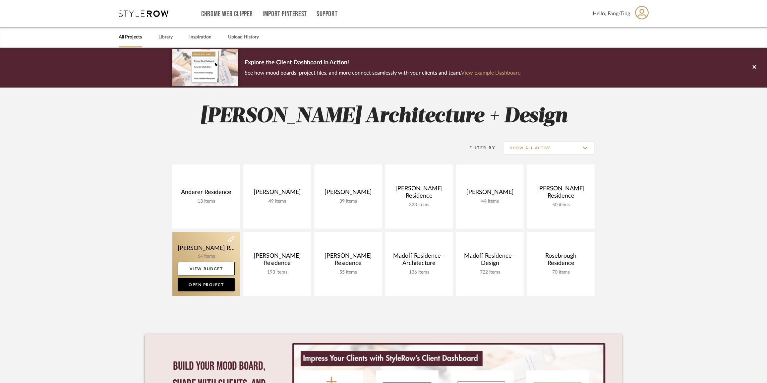 The width and height of the screenshot is (767, 383). I want to click on a: Support, so click(327, 14).